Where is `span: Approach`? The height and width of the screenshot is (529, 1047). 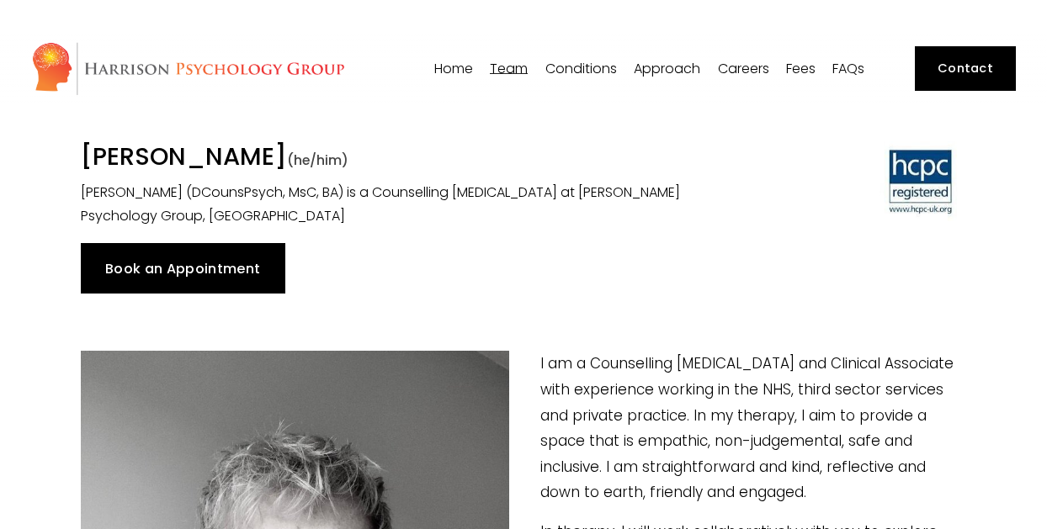 span: Approach is located at coordinates (666, 69).